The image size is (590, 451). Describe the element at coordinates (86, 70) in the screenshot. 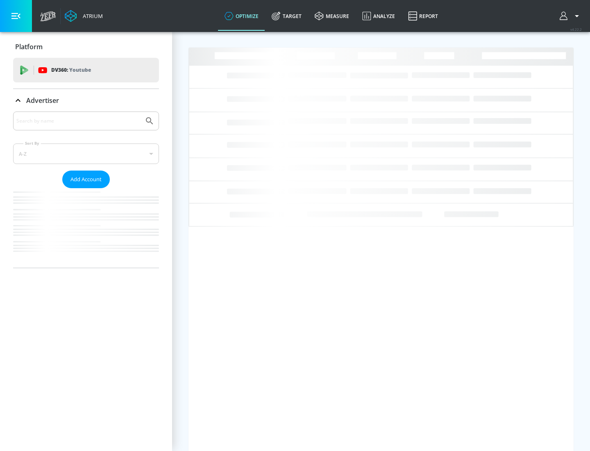

I see `div: DV360: Youtube` at that location.